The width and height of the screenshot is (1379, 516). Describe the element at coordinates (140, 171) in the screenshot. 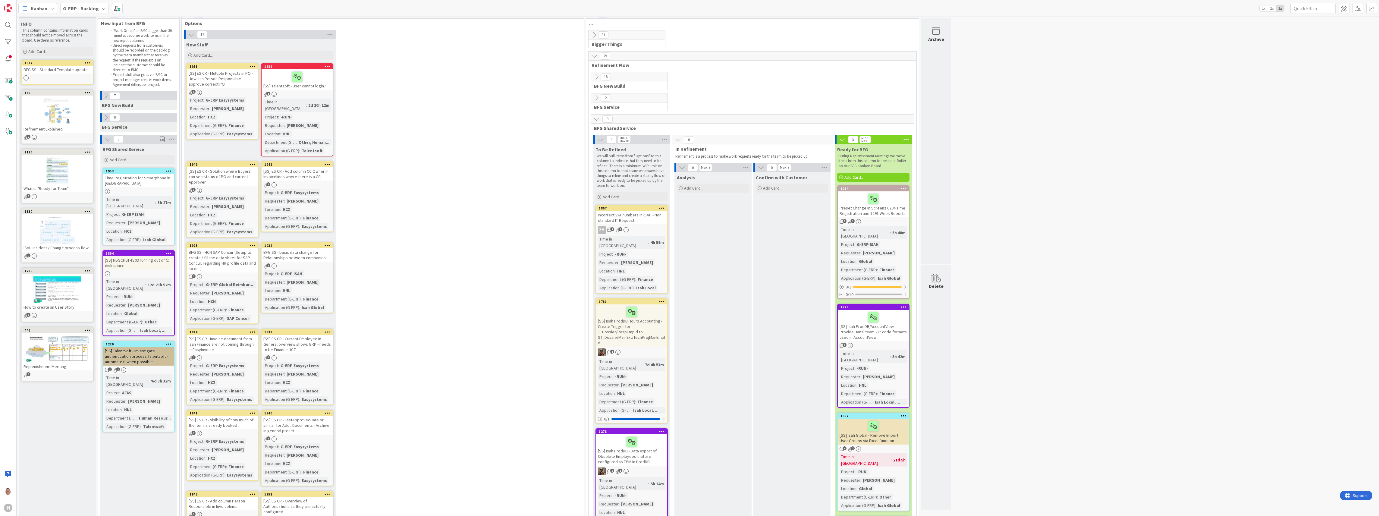

I see `div: 1953` at that location.